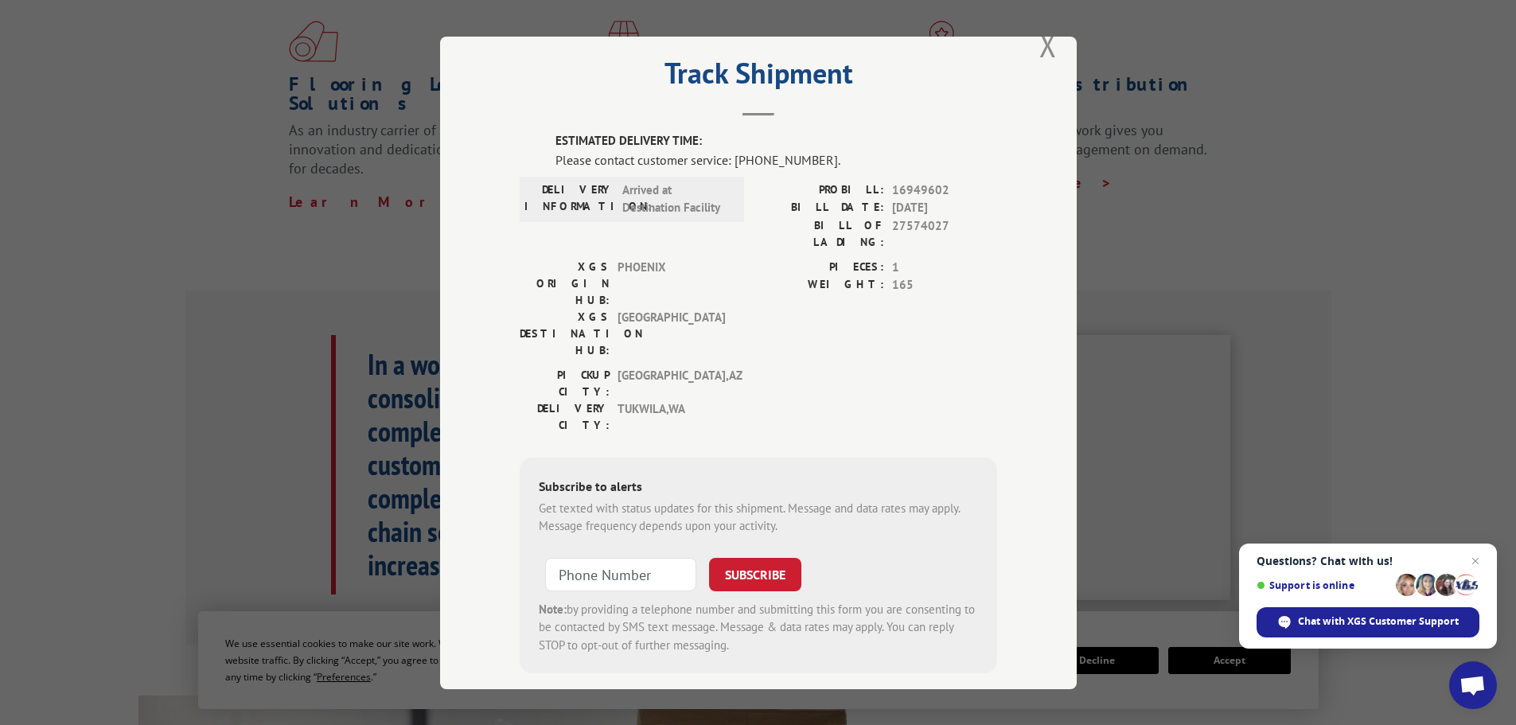  Describe the element at coordinates (1368, 622) in the screenshot. I see `div: Chat with XGS Customer Support` at that location.